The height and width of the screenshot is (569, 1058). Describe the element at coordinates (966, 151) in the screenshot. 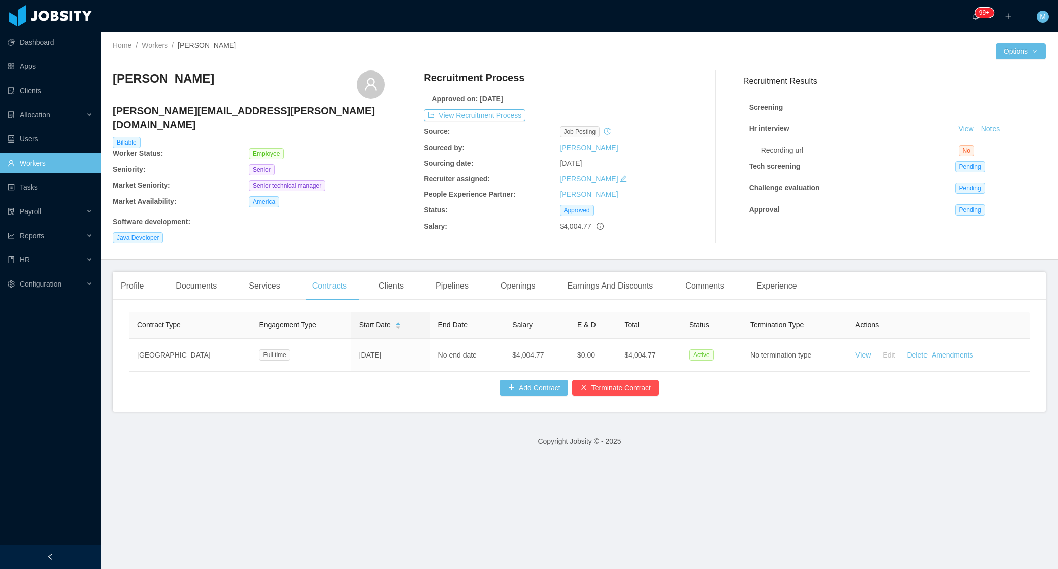

I see `span: No` at that location.